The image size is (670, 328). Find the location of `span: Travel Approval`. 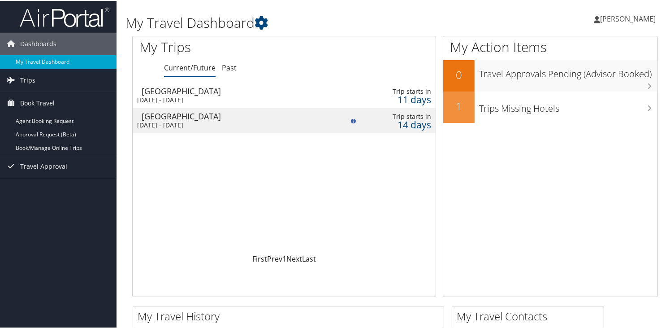

span: Travel Approval is located at coordinates (44, 165).